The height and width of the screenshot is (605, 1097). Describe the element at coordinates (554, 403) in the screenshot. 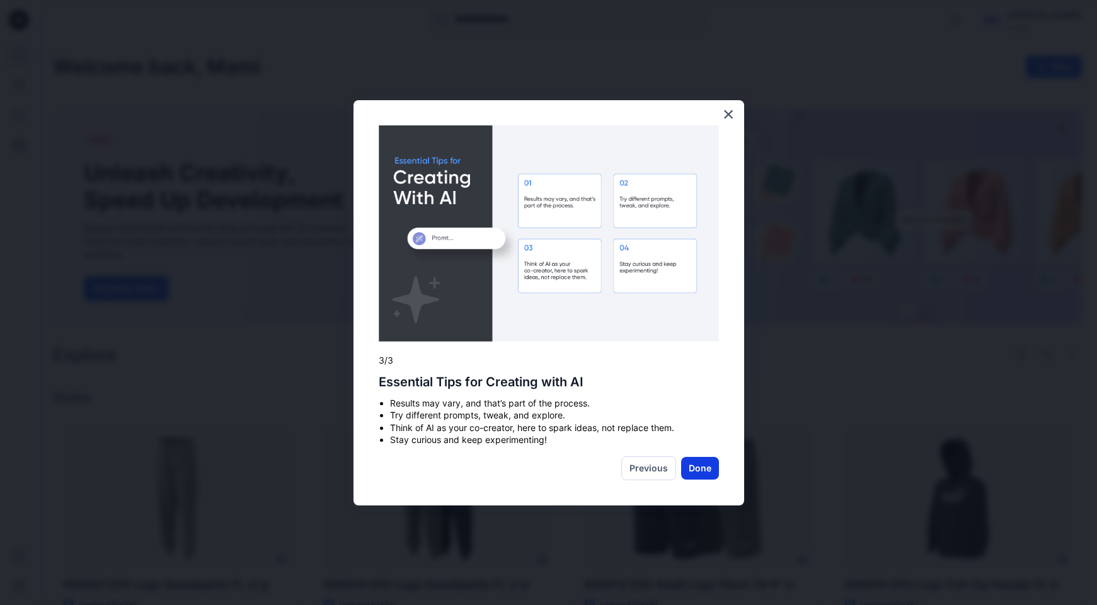

I see `li: Results may vary, and that’s part of the process.` at that location.